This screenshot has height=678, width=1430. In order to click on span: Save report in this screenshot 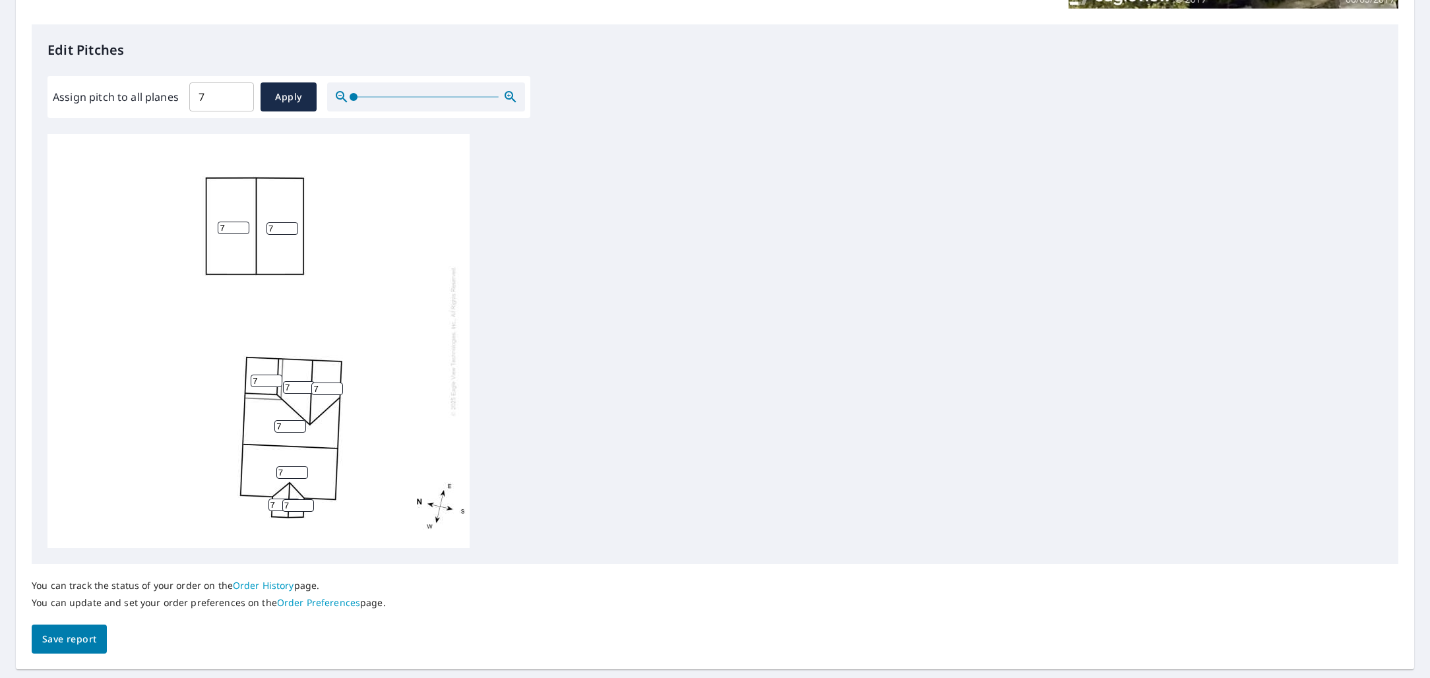, I will do `click(69, 639)`.